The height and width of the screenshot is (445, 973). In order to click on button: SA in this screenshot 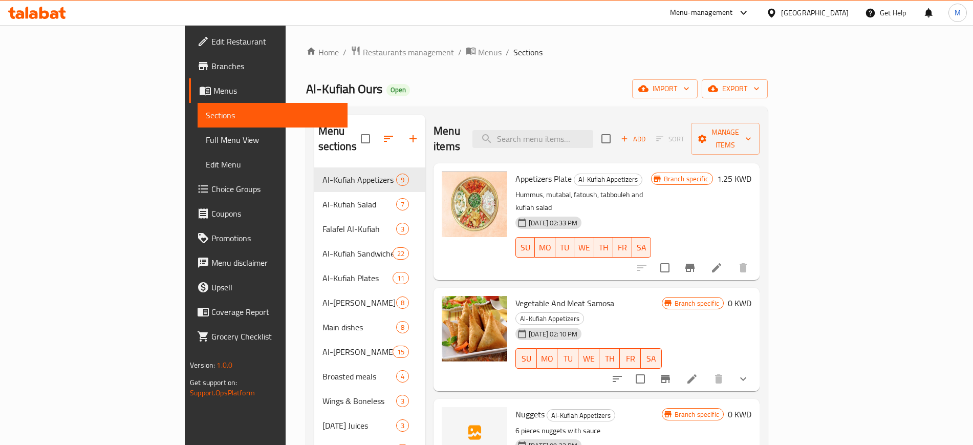, I will do `click(651, 358)`.